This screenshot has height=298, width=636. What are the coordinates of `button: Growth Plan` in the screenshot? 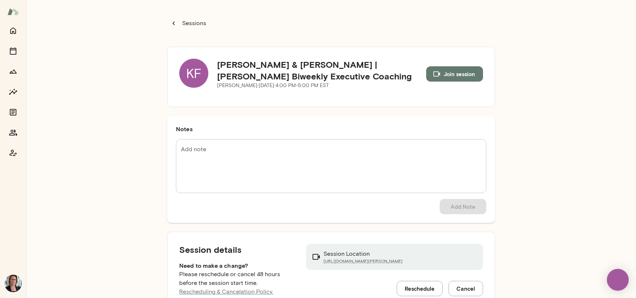 It's located at (13, 71).